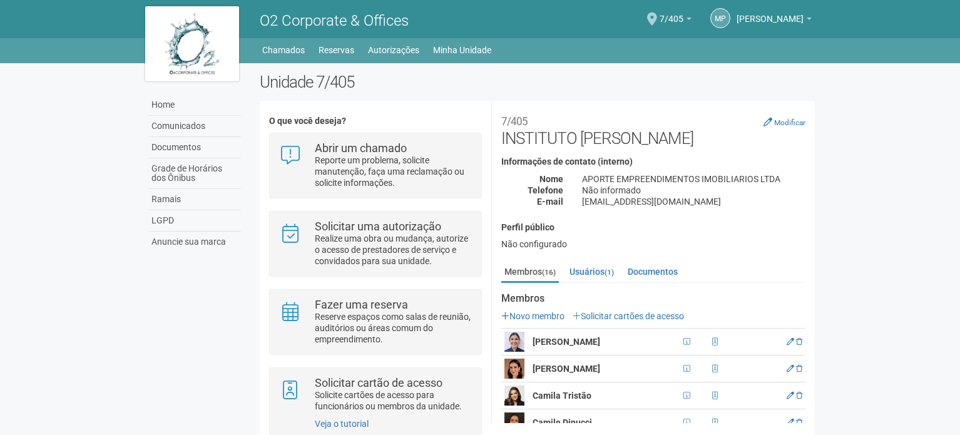 This screenshot has height=435, width=960. I want to click on strong: Abrir um chamado, so click(360, 148).